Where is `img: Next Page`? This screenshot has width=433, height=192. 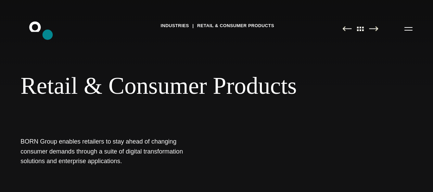 img: Next Page is located at coordinates (374, 28).